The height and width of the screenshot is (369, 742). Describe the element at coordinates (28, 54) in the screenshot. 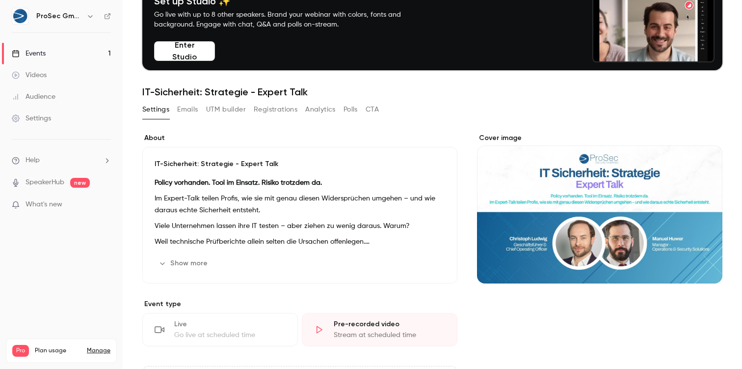

I see `div: Events` at that location.